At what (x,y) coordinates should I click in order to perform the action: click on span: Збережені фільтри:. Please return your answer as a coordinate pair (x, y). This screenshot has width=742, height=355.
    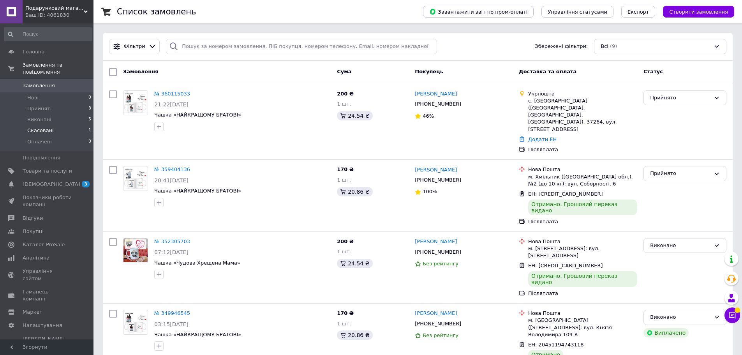
    Looking at the image, I should click on (561, 46).